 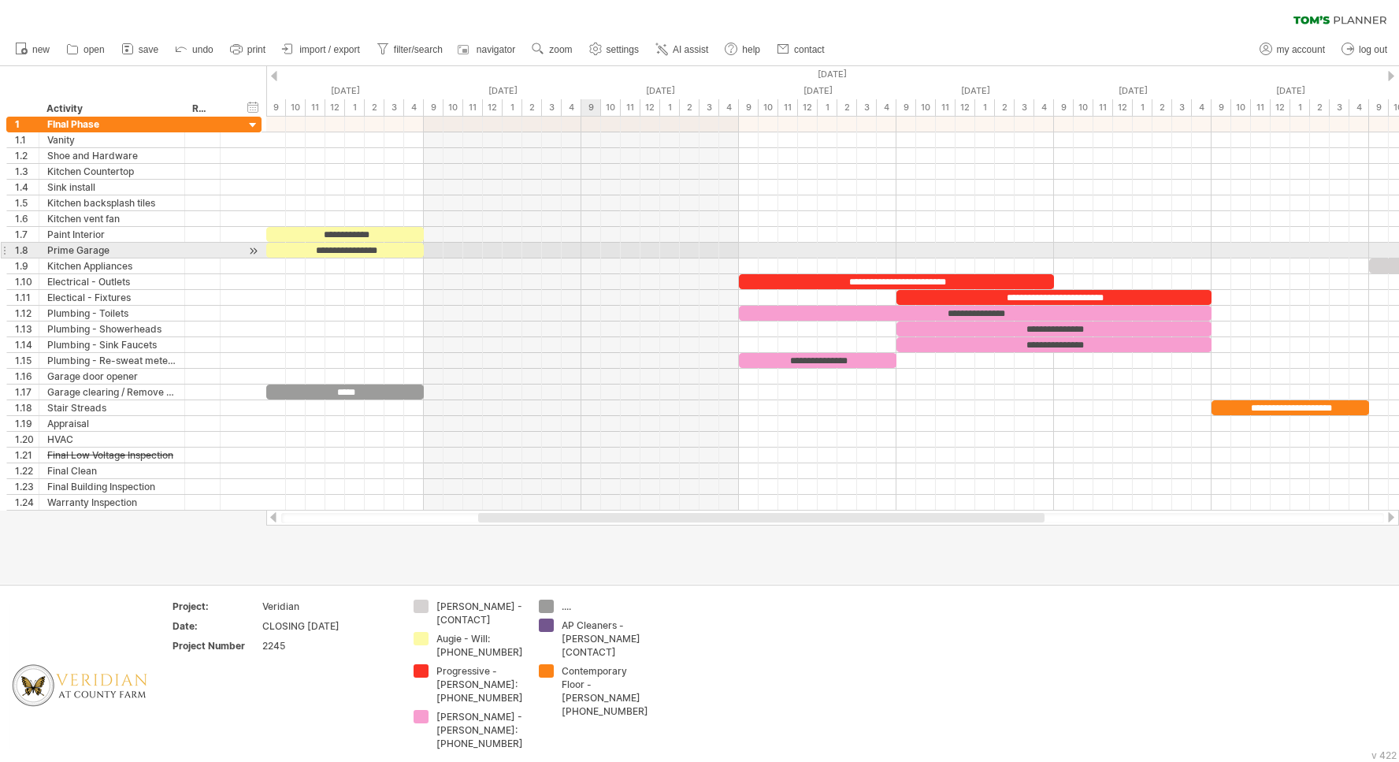 What do you see at coordinates (809, 50) in the screenshot?
I see `span: contact` at bounding box center [809, 50].